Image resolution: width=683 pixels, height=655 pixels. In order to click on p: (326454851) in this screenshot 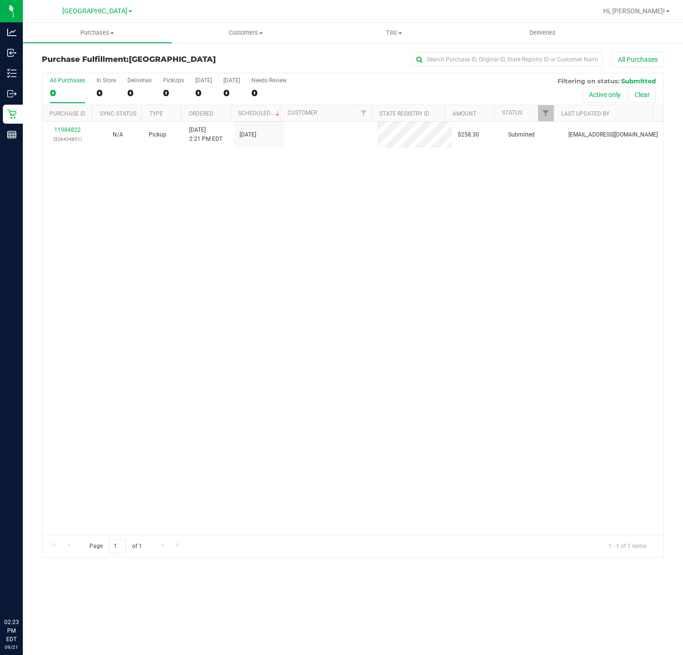, I will do `click(68, 139)`.